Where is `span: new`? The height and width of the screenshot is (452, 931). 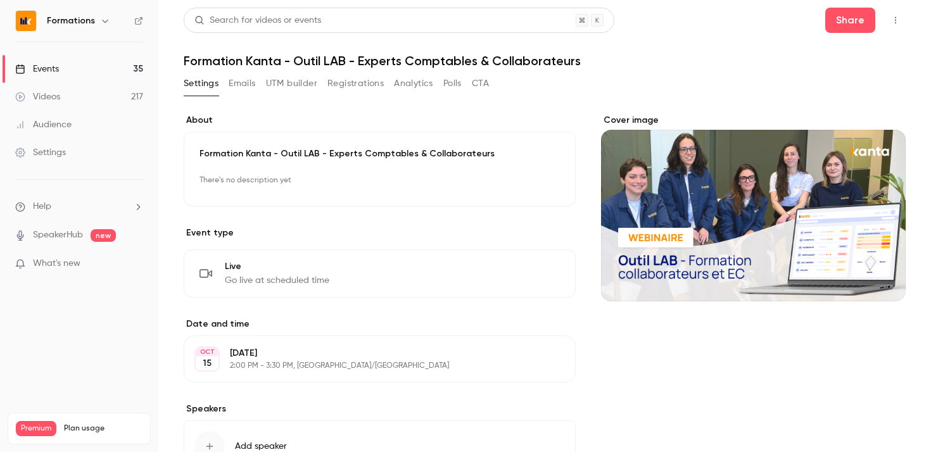 span: new is located at coordinates (103, 236).